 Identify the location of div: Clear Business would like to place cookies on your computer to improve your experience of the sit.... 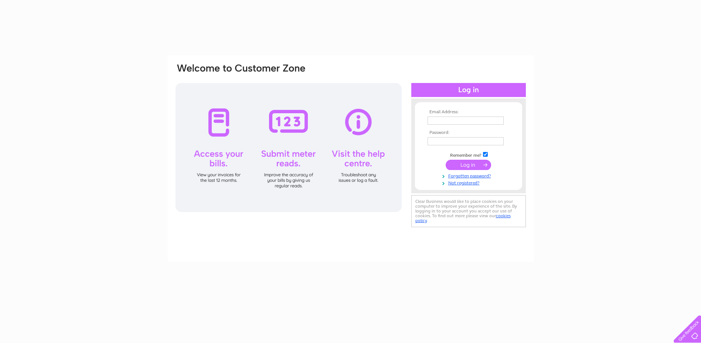
(468, 211).